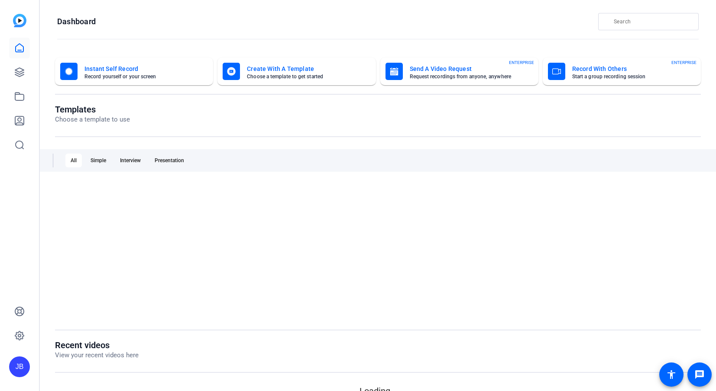 The image size is (716, 391). Describe the element at coordinates (74, 161) in the screenshot. I see `div: All` at that location.